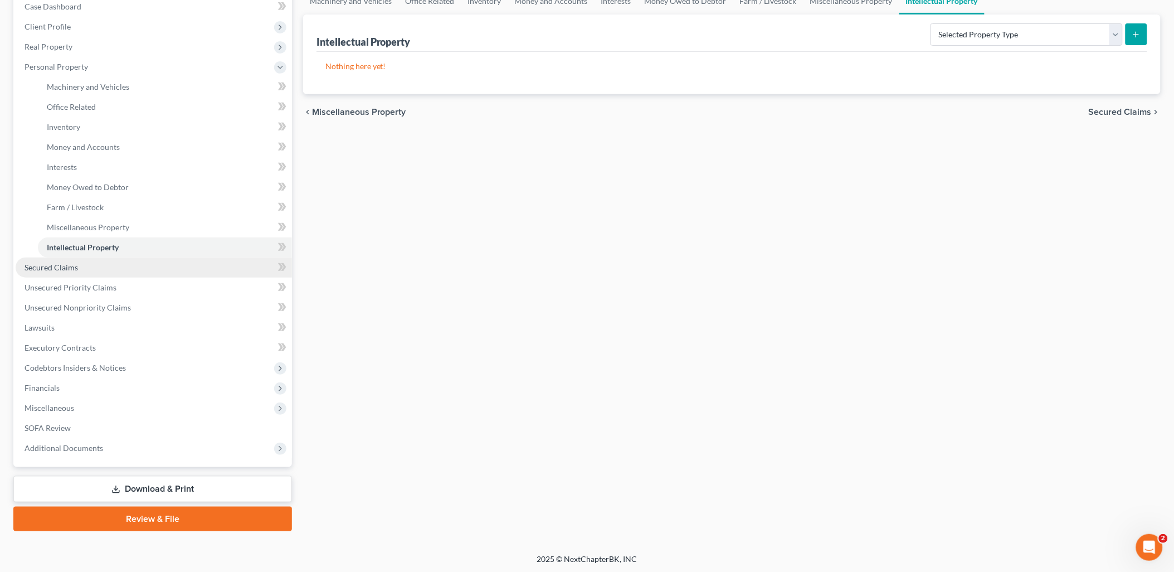  What do you see at coordinates (88, 86) in the screenshot?
I see `span: Machinery and Vehicles` at bounding box center [88, 86].